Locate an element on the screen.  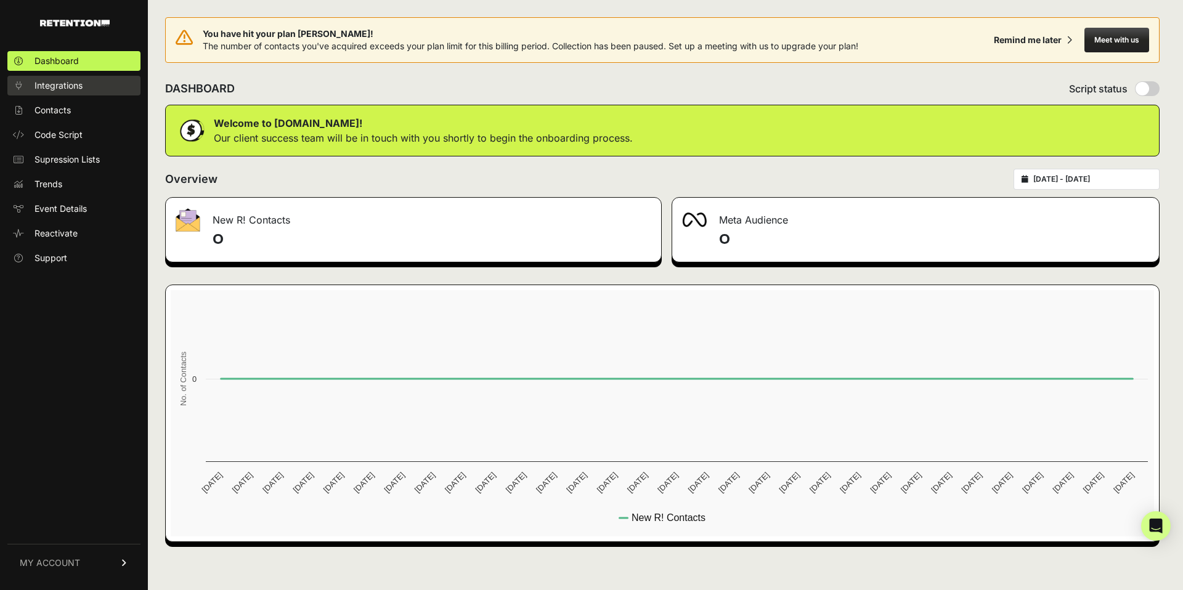
text: No. of Contacts is located at coordinates (183, 379).